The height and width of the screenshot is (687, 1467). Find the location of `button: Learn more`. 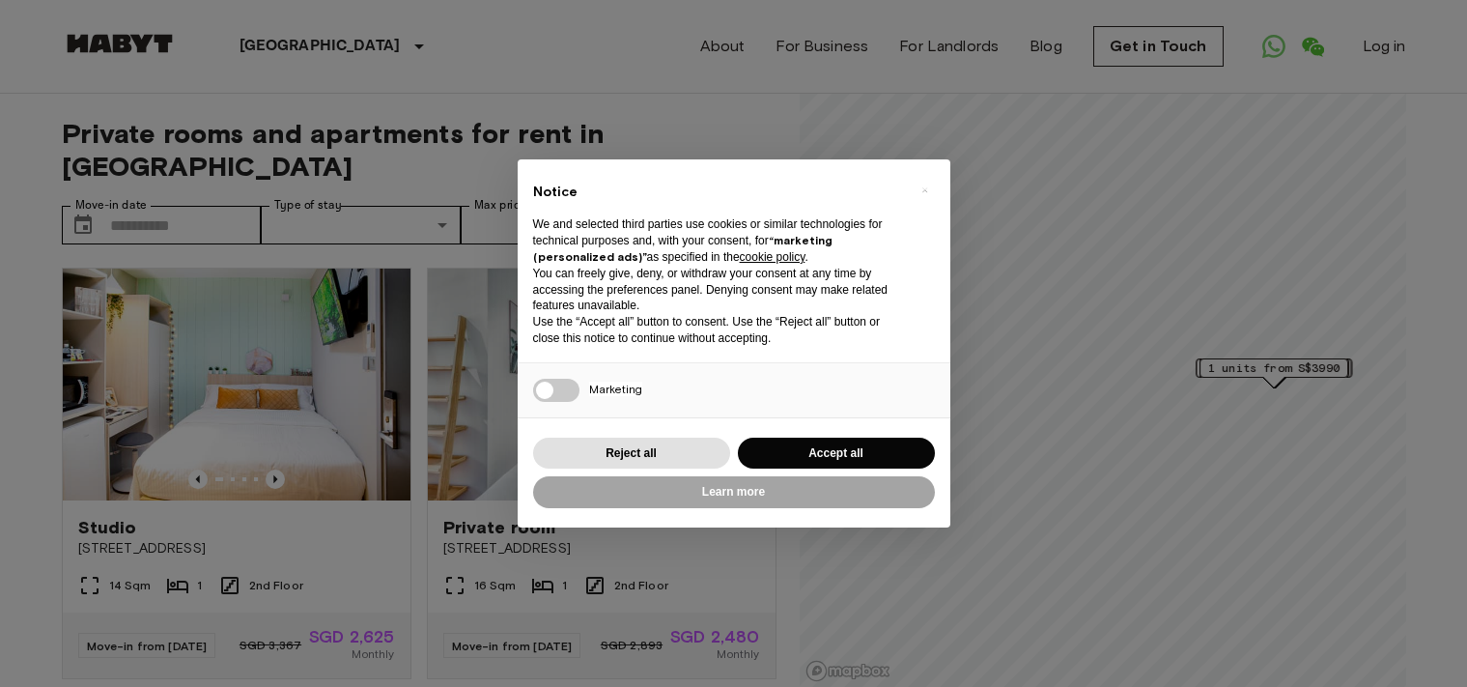

button: Learn more is located at coordinates (734, 492).